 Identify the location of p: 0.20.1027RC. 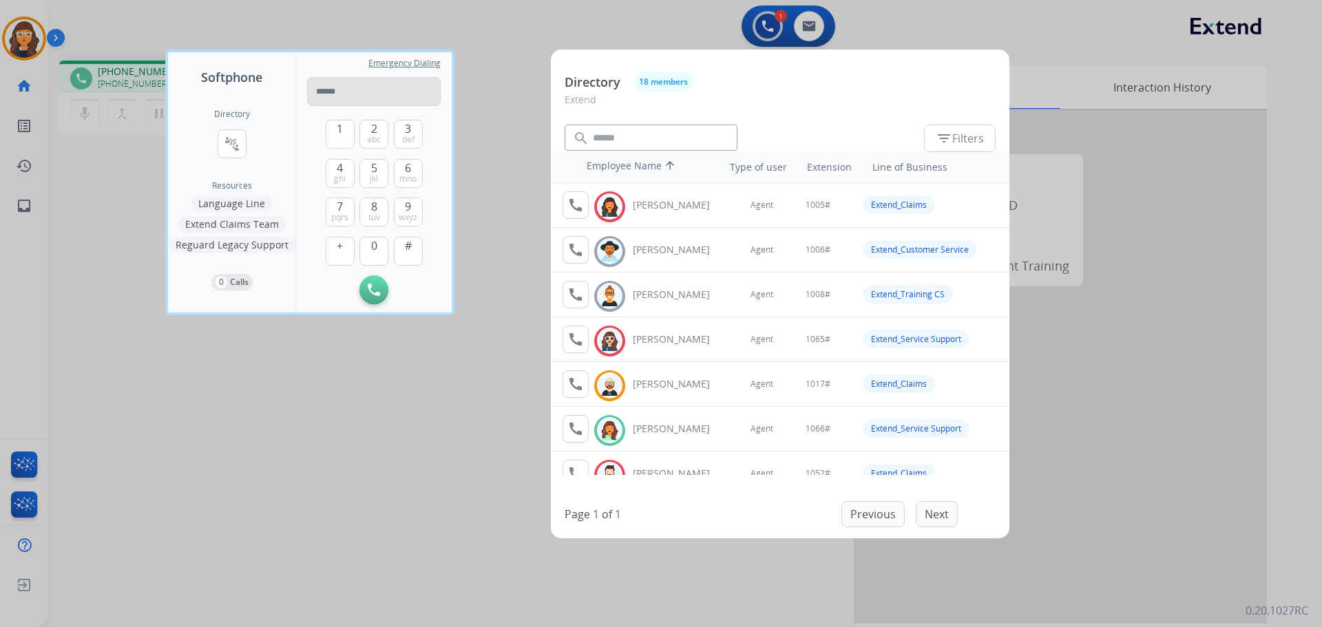
(1277, 611).